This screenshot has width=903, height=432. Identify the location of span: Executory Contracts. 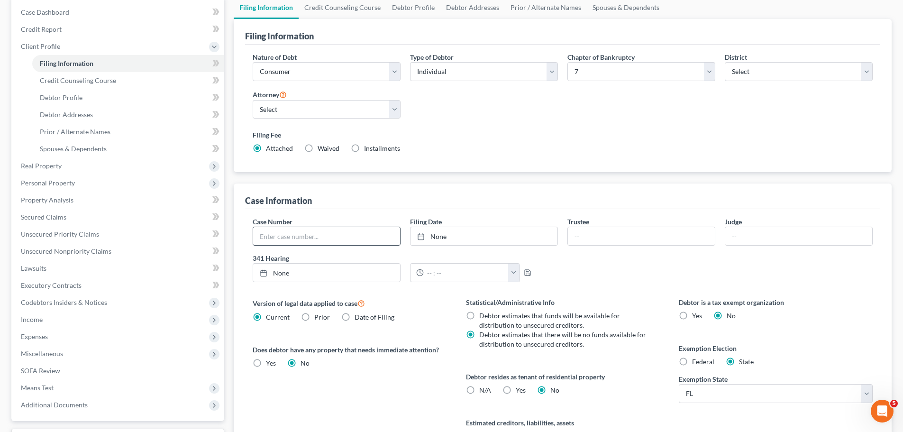
(51, 285).